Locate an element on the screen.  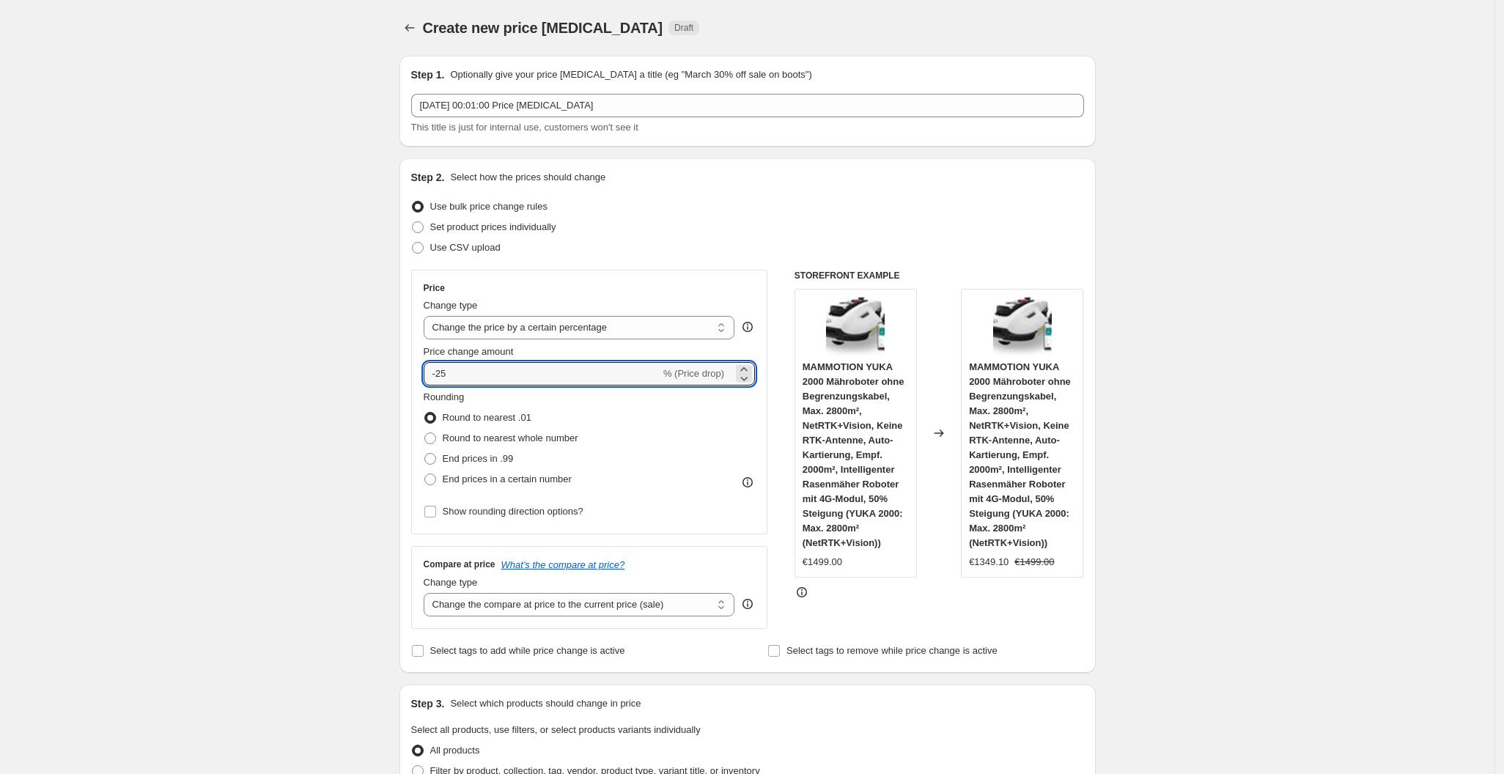
button: Price change jobs is located at coordinates (410, 28).